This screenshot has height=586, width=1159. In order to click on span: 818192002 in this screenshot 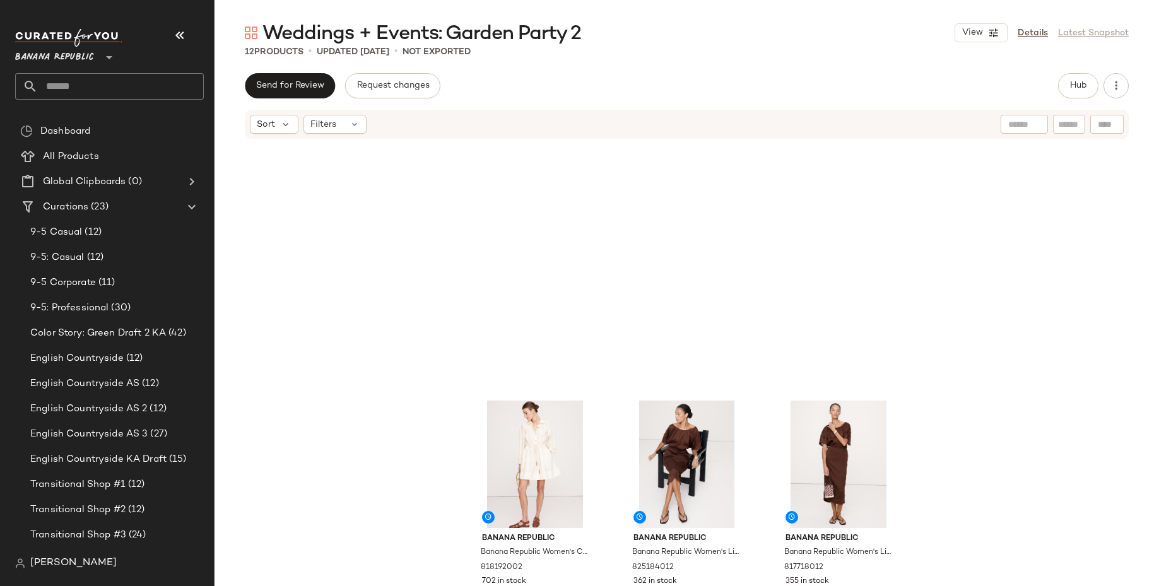, I will do `click(502, 568)`.